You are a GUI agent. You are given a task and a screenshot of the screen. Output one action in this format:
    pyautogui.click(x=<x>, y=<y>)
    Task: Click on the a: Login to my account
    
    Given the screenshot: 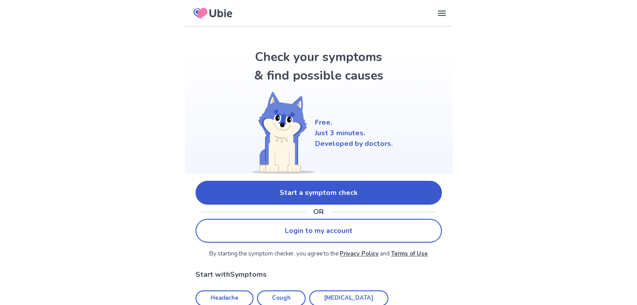 What is the action you would take?
    pyautogui.click(x=319, y=231)
    